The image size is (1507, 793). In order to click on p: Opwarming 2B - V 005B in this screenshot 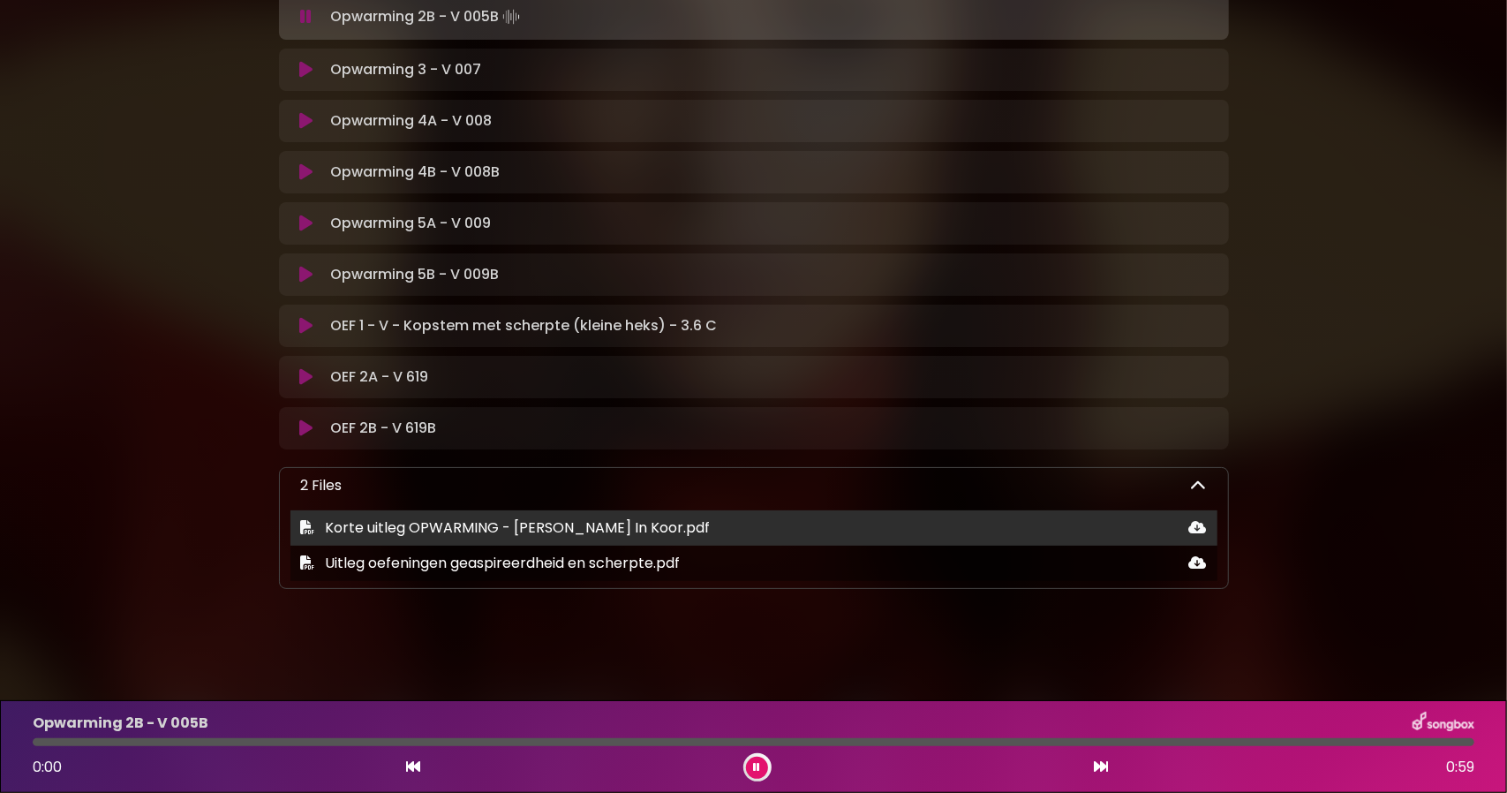, I will do `click(426, 17)`.